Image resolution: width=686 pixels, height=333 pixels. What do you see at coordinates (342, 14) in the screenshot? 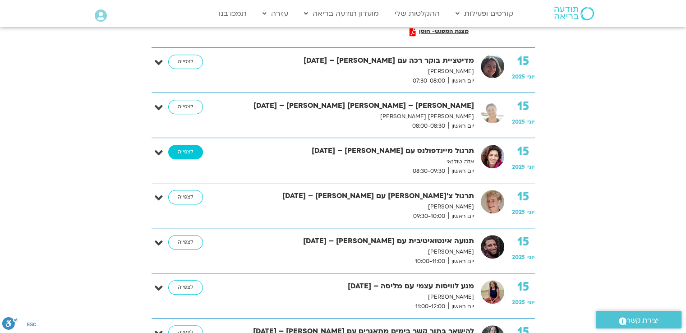
I see `a: מועדון תודעה בריאה` at bounding box center [342, 14].